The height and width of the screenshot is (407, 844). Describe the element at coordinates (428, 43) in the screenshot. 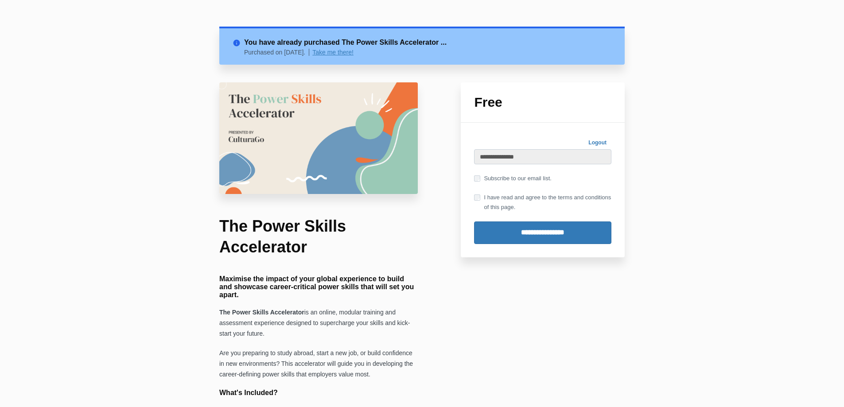

I see `h2: You have already purchased The Power Skills Accelerator ...` at that location.